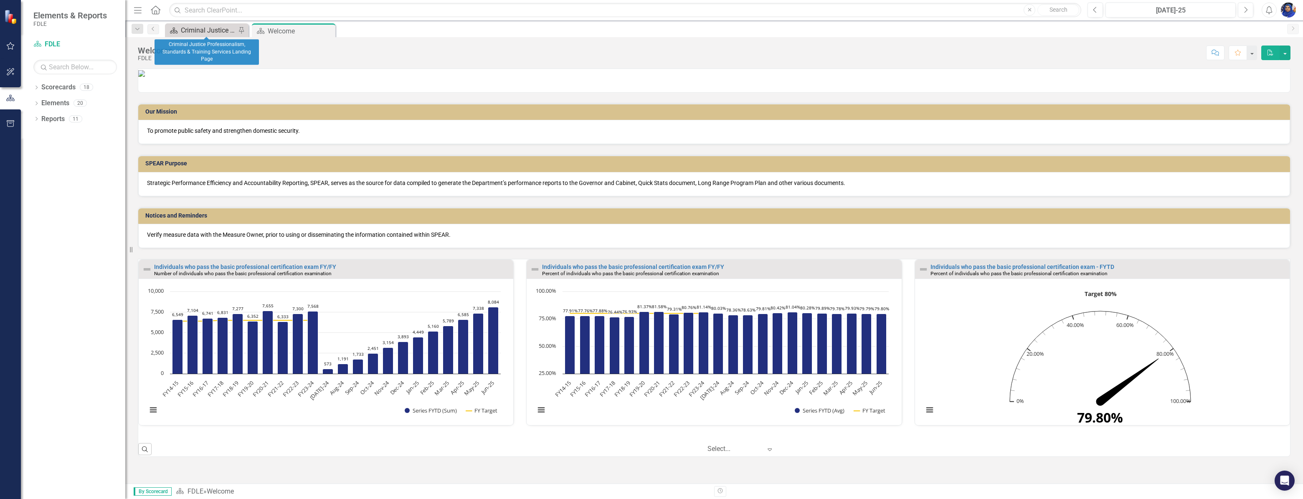 The width and height of the screenshot is (1303, 499). I want to click on text: FY17-18, so click(215, 388).